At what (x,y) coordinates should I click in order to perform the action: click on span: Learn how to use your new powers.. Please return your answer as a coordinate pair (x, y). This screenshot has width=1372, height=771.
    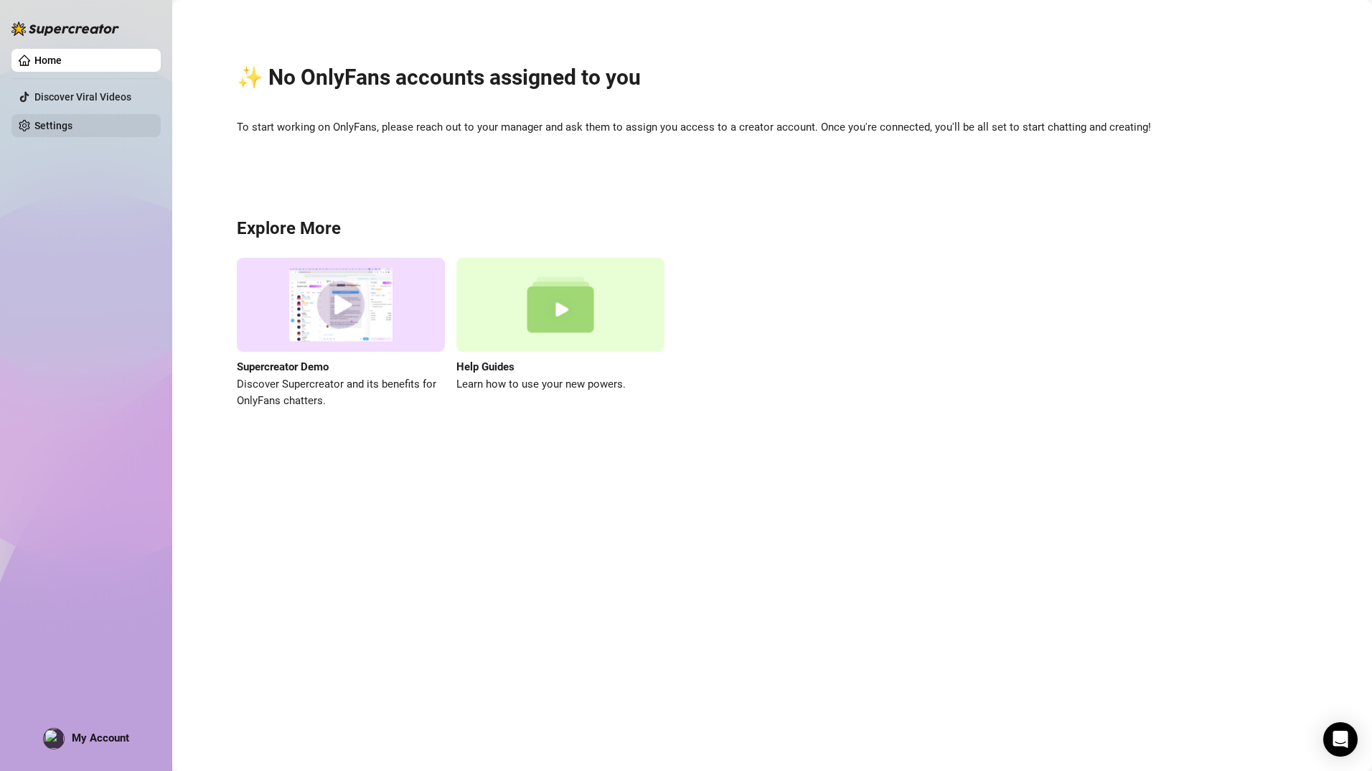
    Looking at the image, I should click on (560, 385).